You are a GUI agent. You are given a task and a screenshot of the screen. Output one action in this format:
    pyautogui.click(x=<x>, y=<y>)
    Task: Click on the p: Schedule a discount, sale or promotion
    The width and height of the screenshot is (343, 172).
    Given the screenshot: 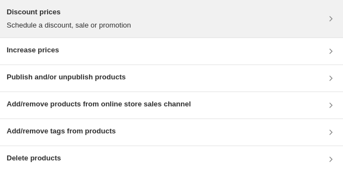 What is the action you would take?
    pyautogui.click(x=69, y=25)
    